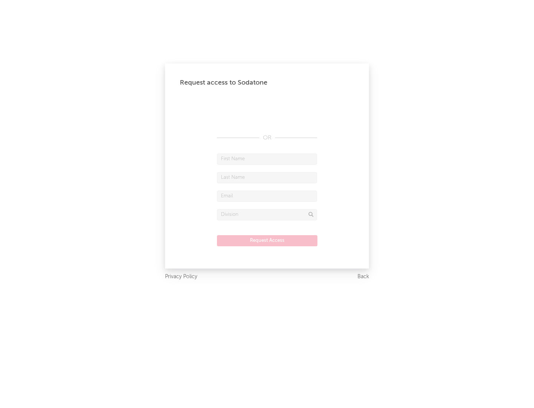 This screenshot has height=408, width=534. What do you see at coordinates (267, 159) in the screenshot?
I see `input: First Name` at bounding box center [267, 159].